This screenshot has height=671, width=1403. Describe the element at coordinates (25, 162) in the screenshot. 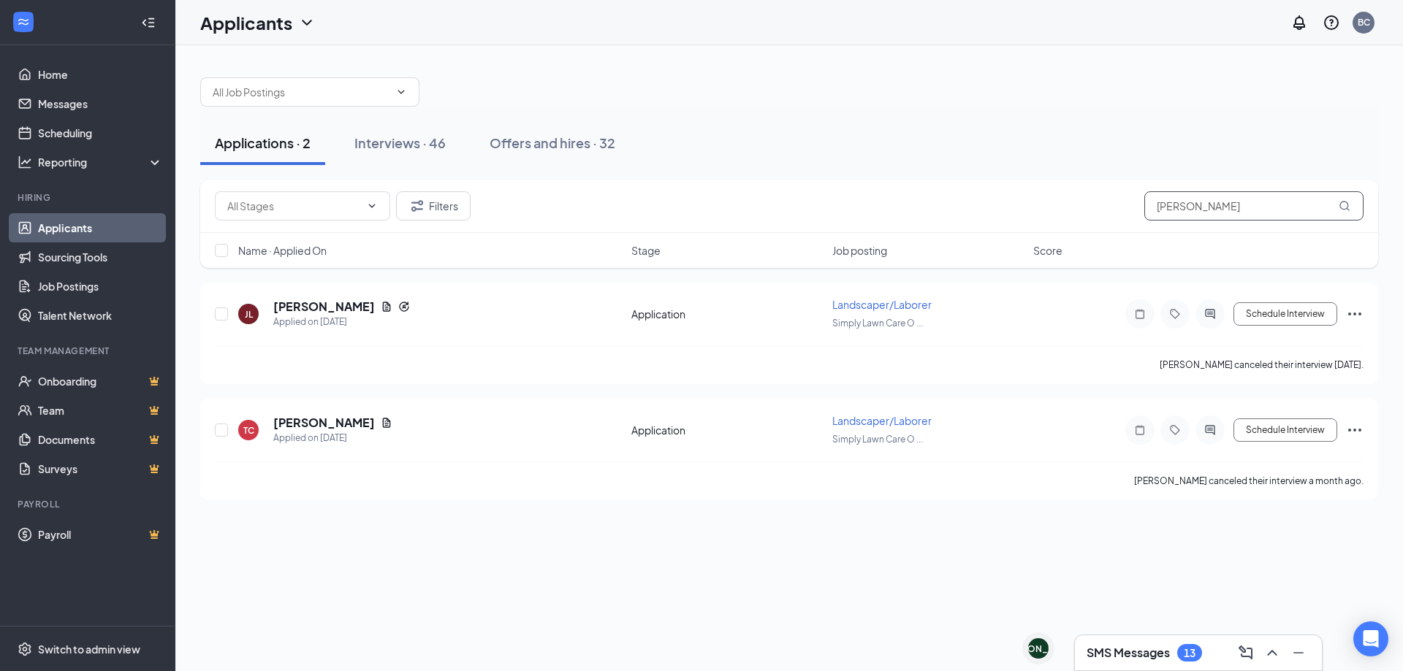

I see `svg: Analysis` at that location.